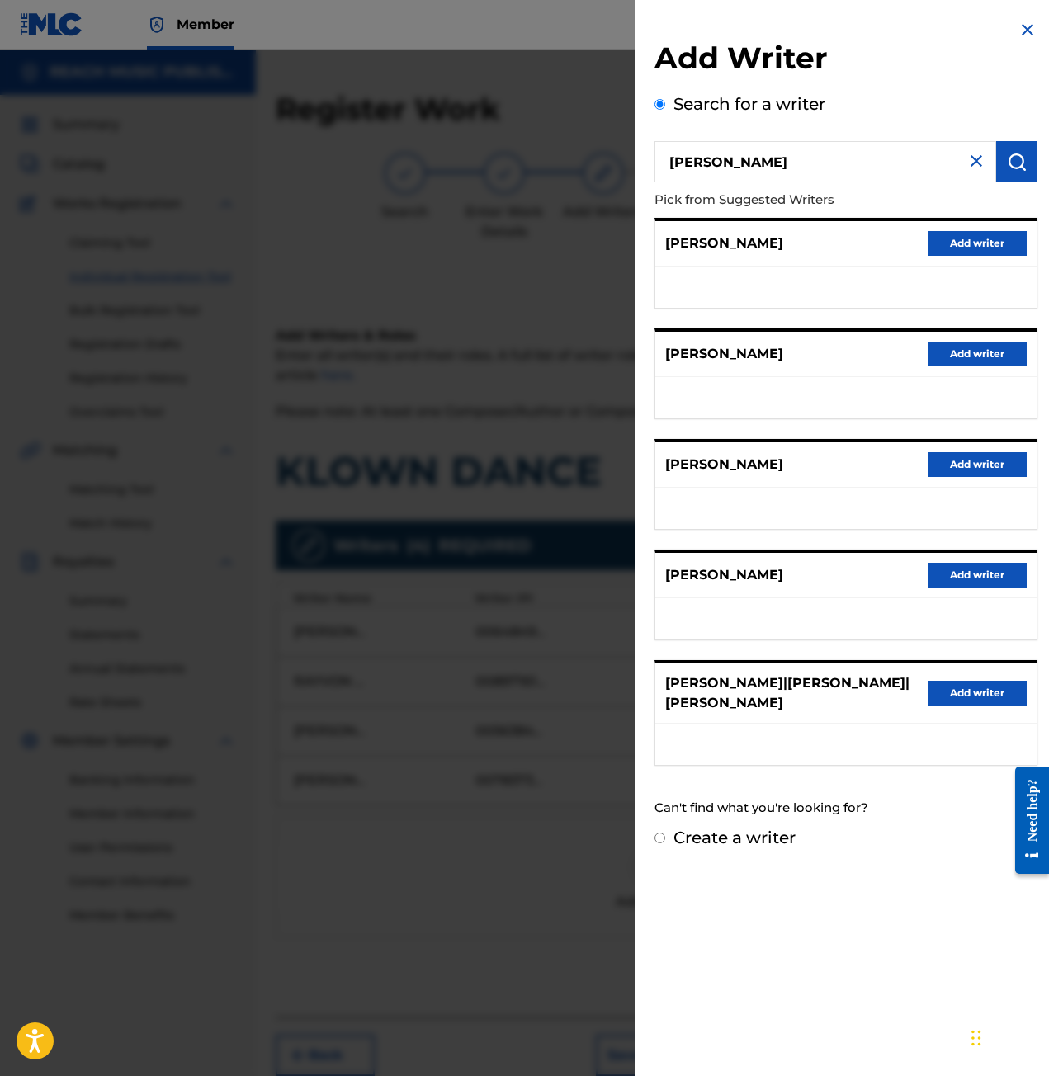 Image resolution: width=1049 pixels, height=1076 pixels. I want to click on img: MLC Logo, so click(51, 24).